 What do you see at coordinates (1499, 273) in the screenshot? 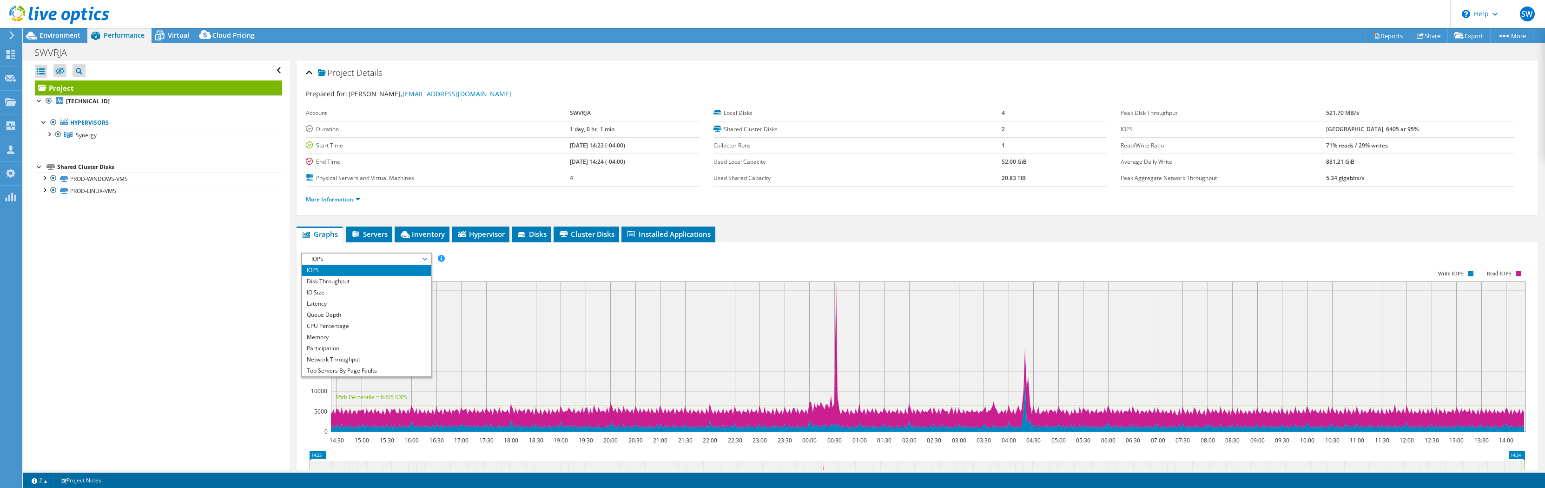
I see `text: Read IOPS` at bounding box center [1499, 273].